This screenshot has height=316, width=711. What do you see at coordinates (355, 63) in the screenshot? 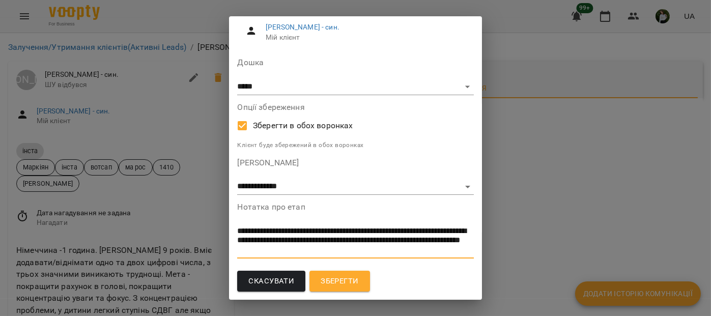
I see `label: Дошка` at bounding box center [355, 63].